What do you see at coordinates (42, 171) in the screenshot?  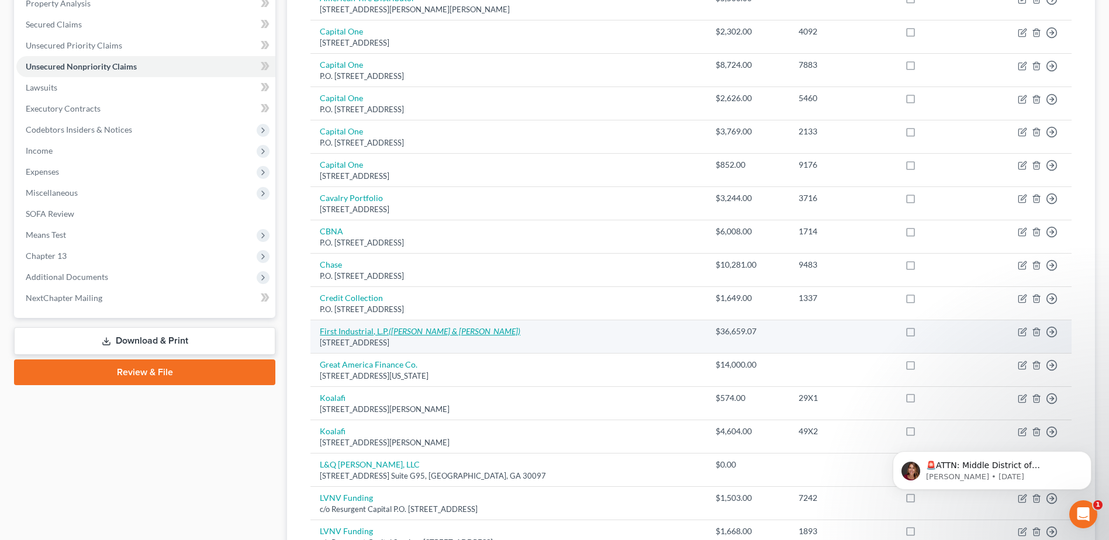 I see `span: Expenses` at bounding box center [42, 171].